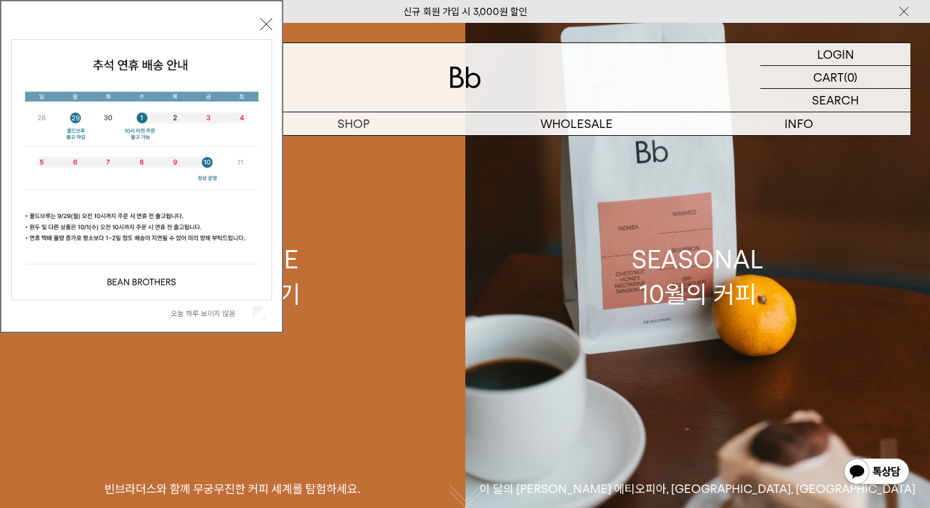  Describe the element at coordinates (142, 170) in the screenshot. I see `img: 5e4d662c6b1424087153c0055ceb1a13_140731.jpg` at that location.